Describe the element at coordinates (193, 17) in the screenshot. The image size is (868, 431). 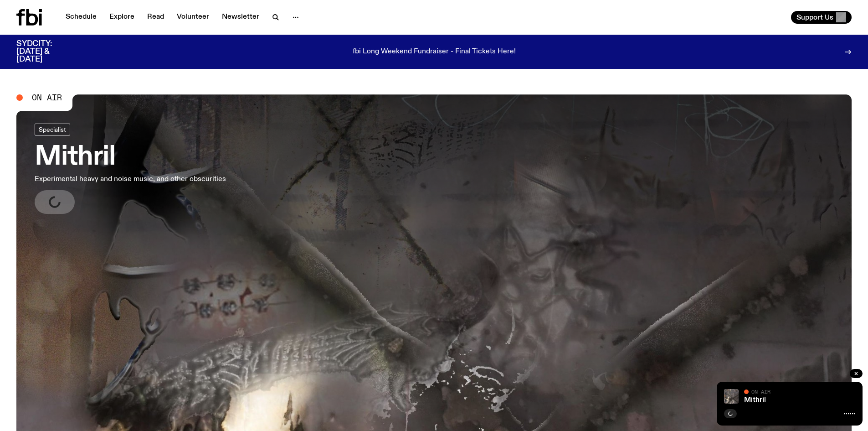
I see `a: Volunteer` at that location.